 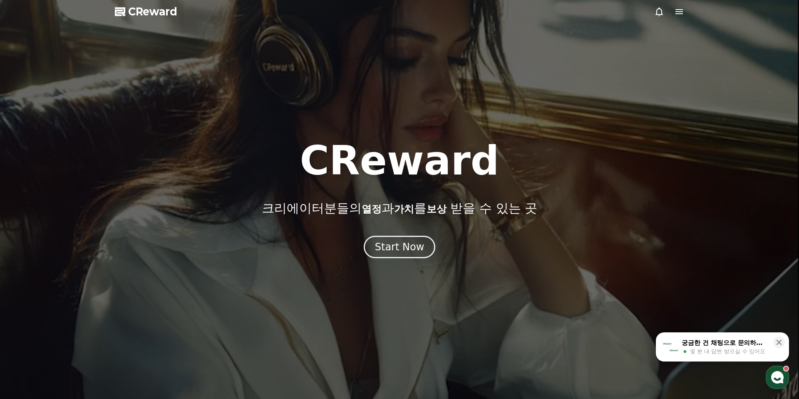 I want to click on span: 가치, so click(x=404, y=209).